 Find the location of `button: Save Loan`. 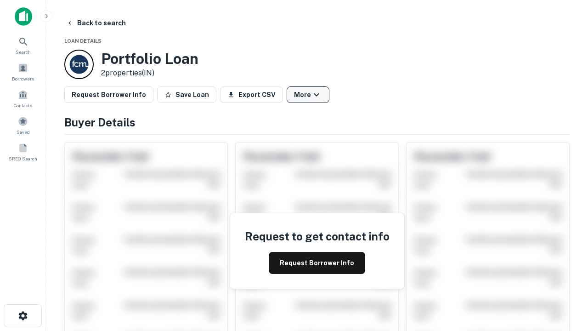

button: Save Loan is located at coordinates (187, 95).